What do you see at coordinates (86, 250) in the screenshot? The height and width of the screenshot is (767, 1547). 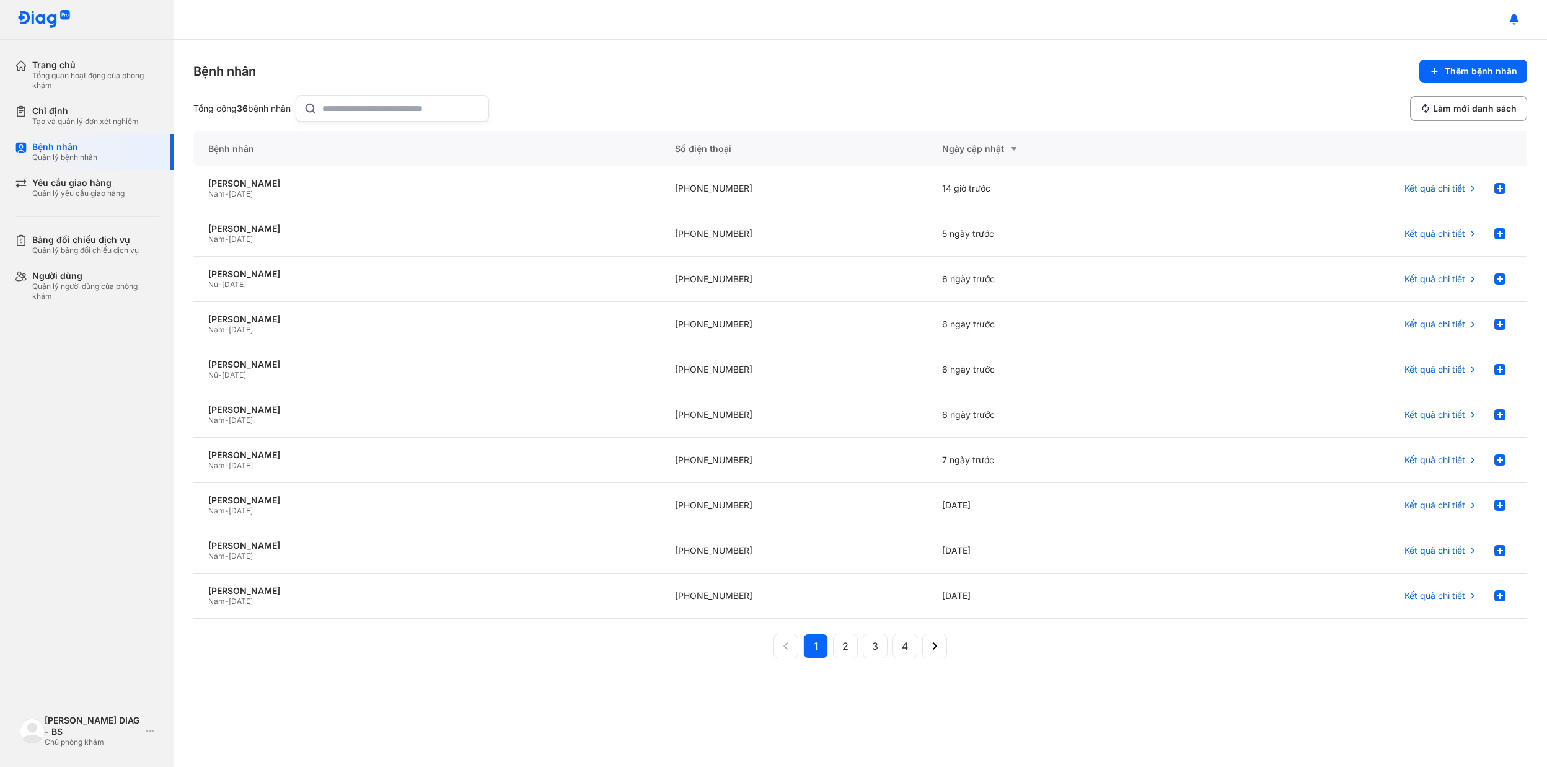 I see `div: Quản lý bảng đối chiếu dịch vụ` at bounding box center [86, 250].